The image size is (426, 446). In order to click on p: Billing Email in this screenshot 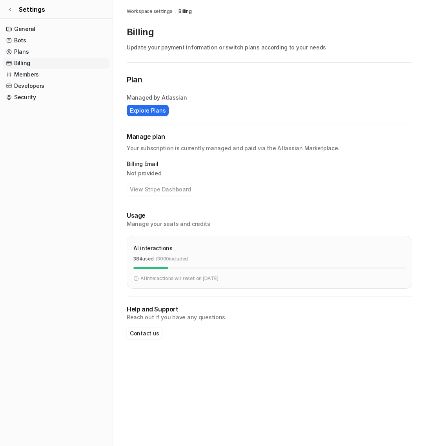, I will do `click(269, 164)`.